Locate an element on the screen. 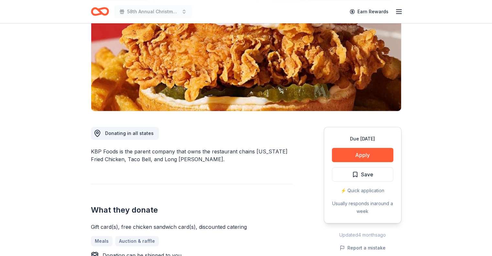  button: 58th Annual Christmas tree Brunch is located at coordinates (153, 12).